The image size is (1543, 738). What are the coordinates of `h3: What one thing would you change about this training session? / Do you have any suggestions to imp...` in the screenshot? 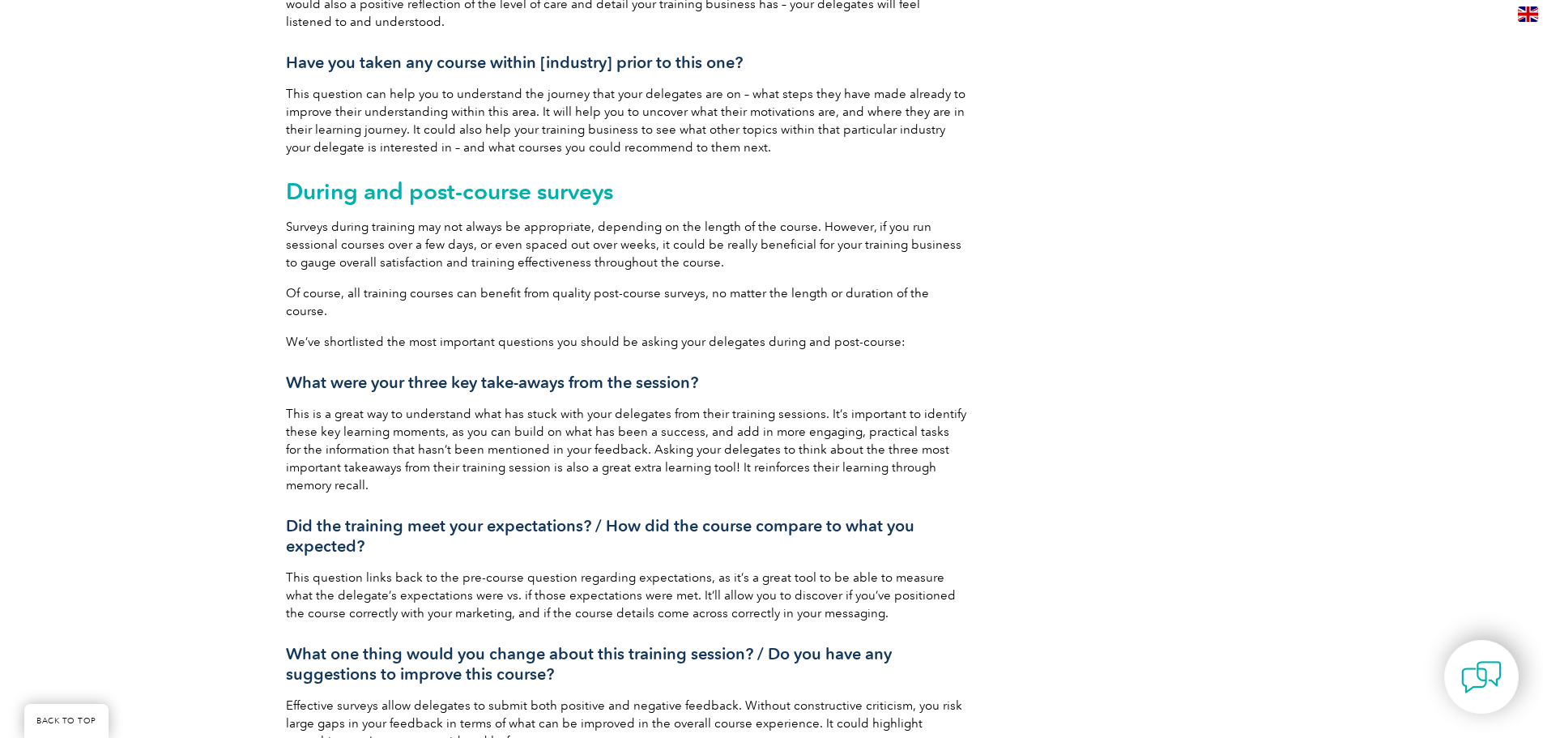 It's located at (626, 664).